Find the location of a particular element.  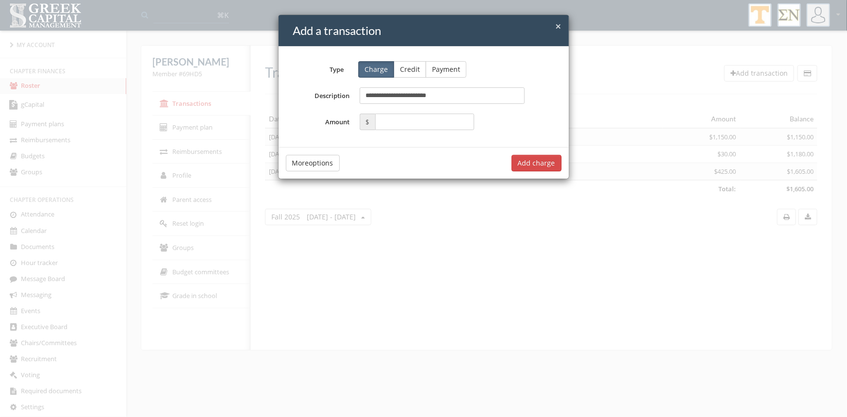

label: Type is located at coordinates (315, 68).